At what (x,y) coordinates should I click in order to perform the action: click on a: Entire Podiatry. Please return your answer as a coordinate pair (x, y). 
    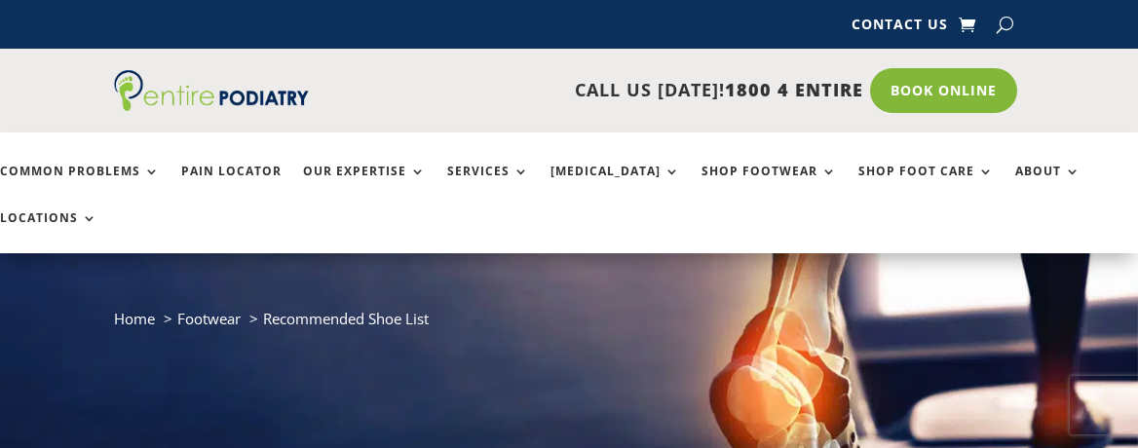
    Looking at the image, I should click on (211, 105).